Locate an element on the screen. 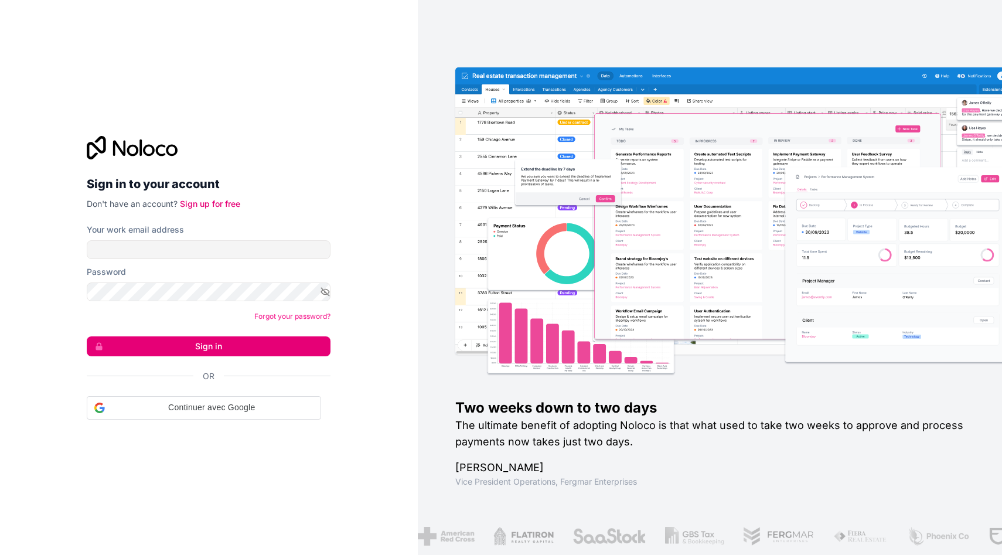 Image resolution: width=1002 pixels, height=555 pixels. span: Or is located at coordinates (209, 376).